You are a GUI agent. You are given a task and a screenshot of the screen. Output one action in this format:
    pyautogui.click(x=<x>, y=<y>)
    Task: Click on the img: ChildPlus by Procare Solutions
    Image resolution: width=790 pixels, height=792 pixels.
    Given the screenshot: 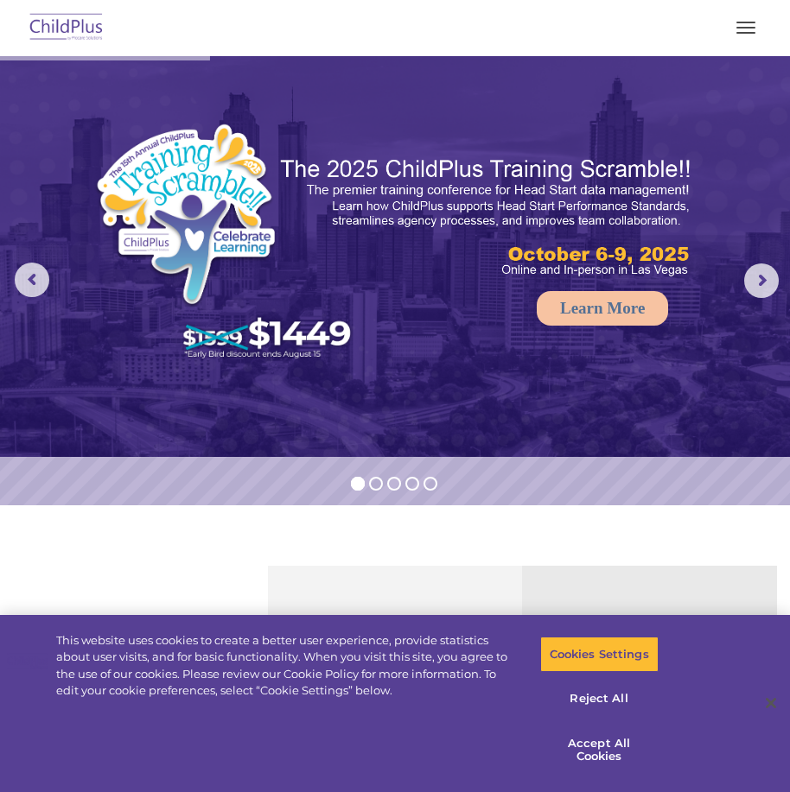 What is the action you would take?
    pyautogui.click(x=67, y=28)
    